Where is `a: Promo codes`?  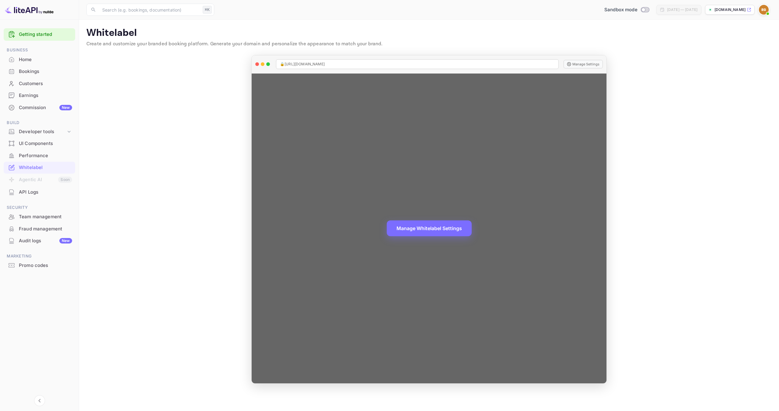
a: Promo codes is located at coordinates (39, 265).